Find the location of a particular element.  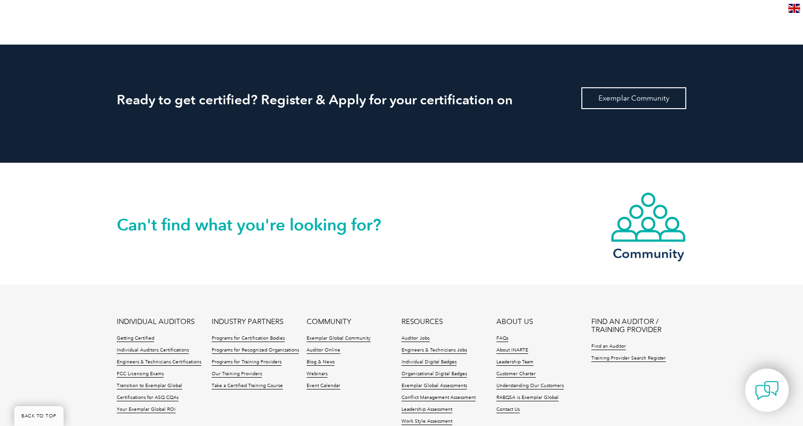

a: Programs for Recognized Organizations is located at coordinates (255, 351).